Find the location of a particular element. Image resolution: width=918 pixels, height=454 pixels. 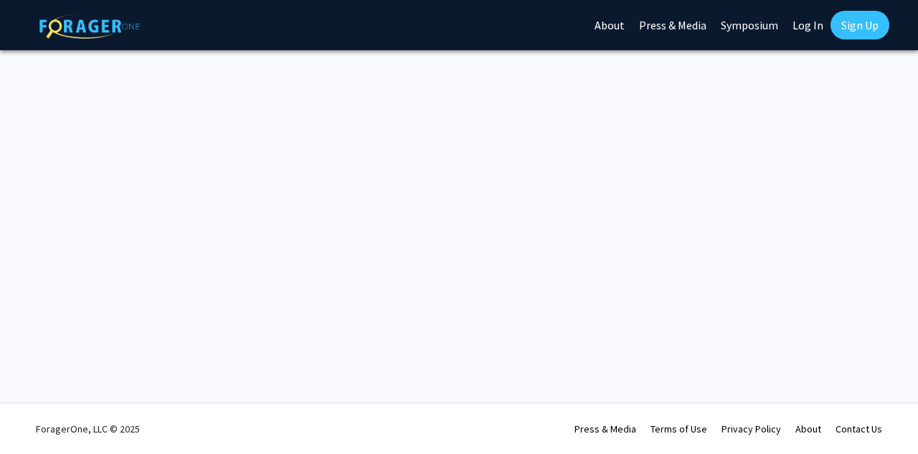

div: ForagerOne, LLC © 2025 is located at coordinates (87, 429).